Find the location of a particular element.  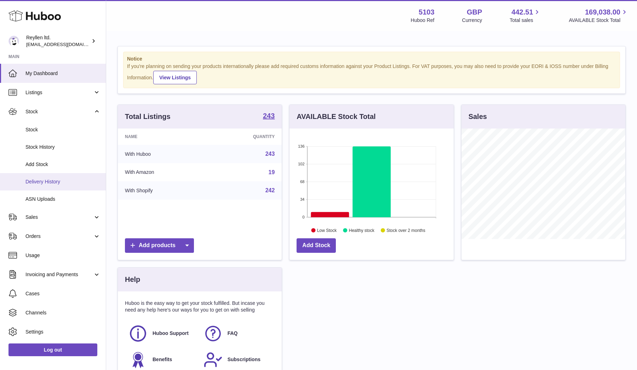

a: Huboo Support is located at coordinates (162, 333).